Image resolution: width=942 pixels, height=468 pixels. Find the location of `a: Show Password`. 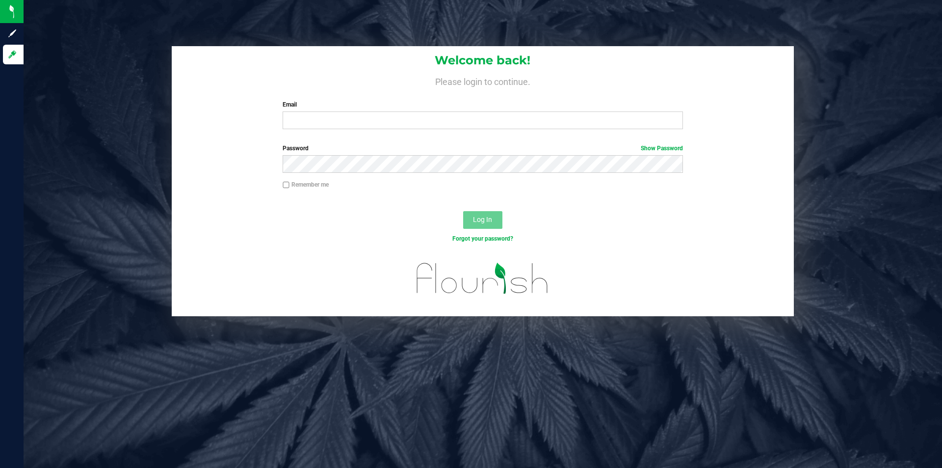

a: Show Password is located at coordinates (662, 148).